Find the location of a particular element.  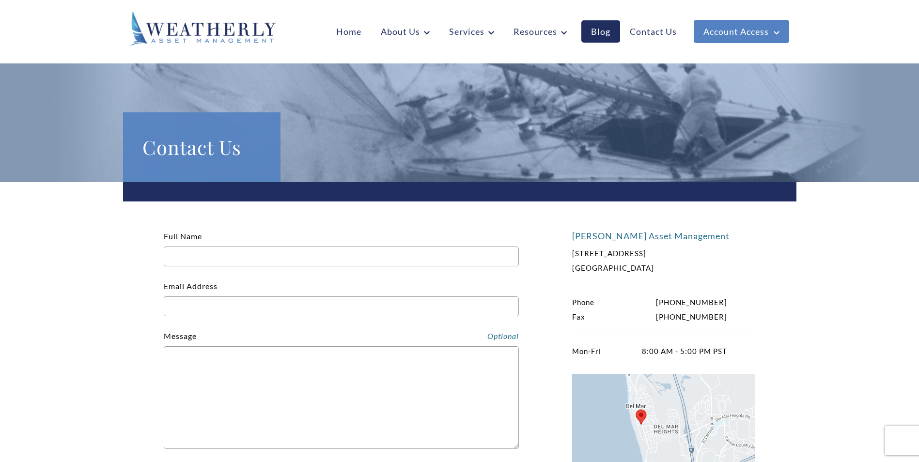

a: Account Access is located at coordinates (741, 31).